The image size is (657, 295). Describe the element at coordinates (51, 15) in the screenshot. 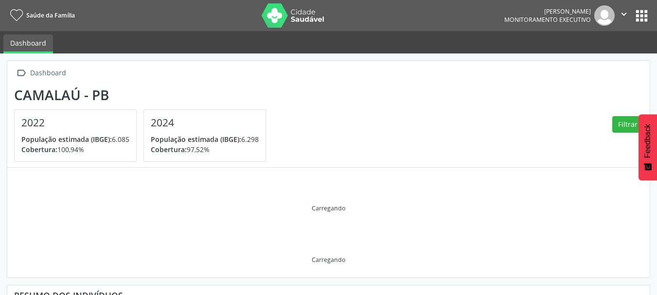

I see `span: Saúde da Família` at that location.